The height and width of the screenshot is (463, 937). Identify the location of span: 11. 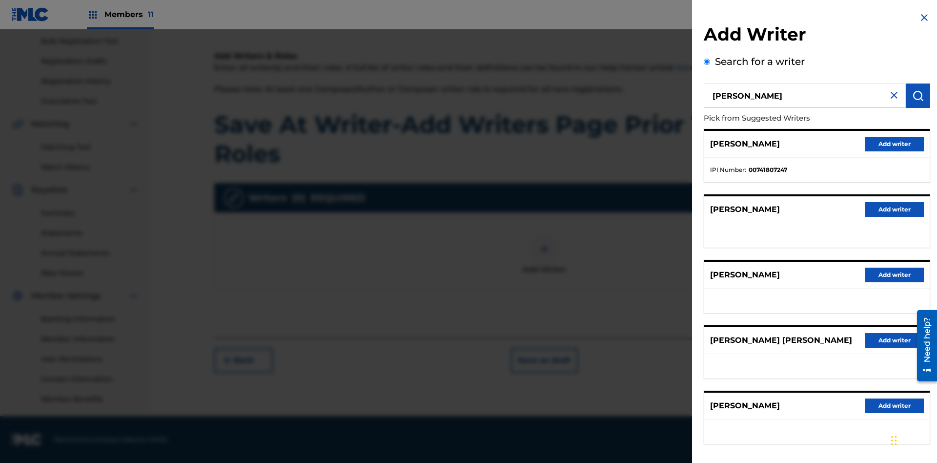
(151, 14).